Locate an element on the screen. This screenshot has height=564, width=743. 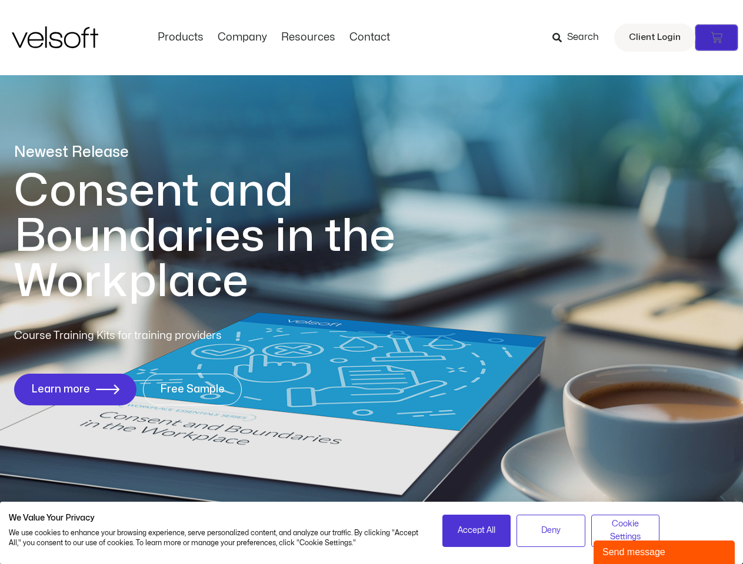
a: Learn more is located at coordinates (75, 390).